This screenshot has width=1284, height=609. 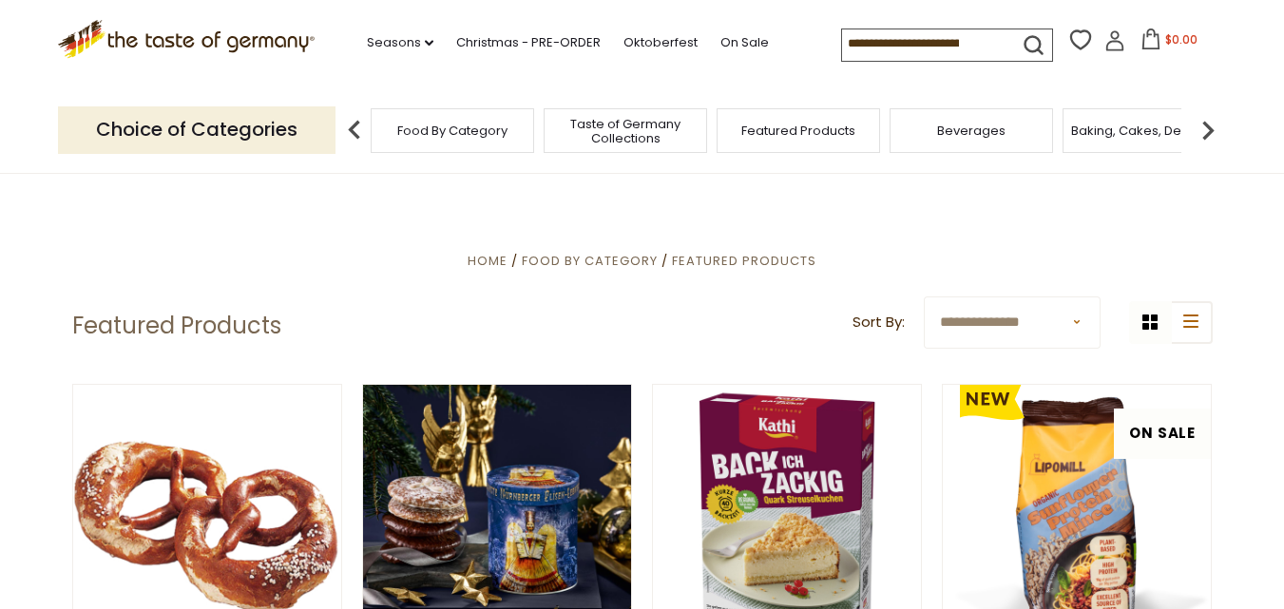 What do you see at coordinates (1208, 130) in the screenshot?
I see `img: next arrow` at bounding box center [1208, 130].